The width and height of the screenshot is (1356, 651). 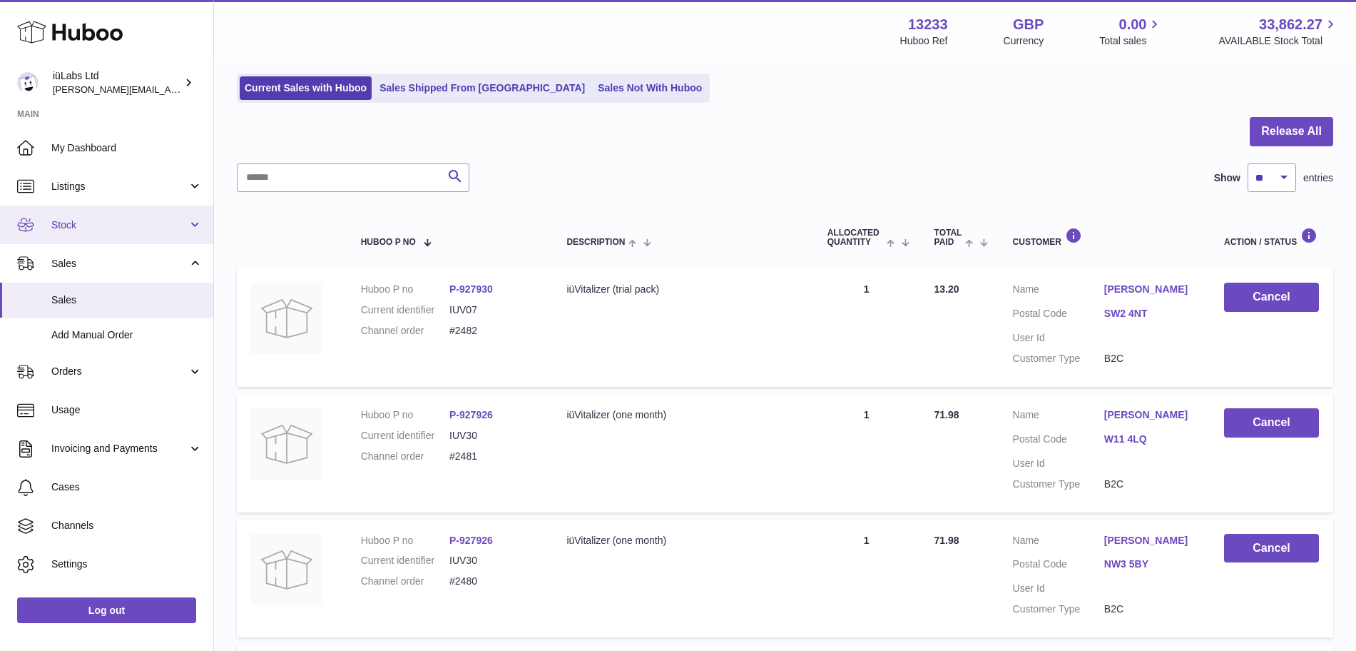 What do you see at coordinates (596, 242) in the screenshot?
I see `span: Description` at bounding box center [596, 242].